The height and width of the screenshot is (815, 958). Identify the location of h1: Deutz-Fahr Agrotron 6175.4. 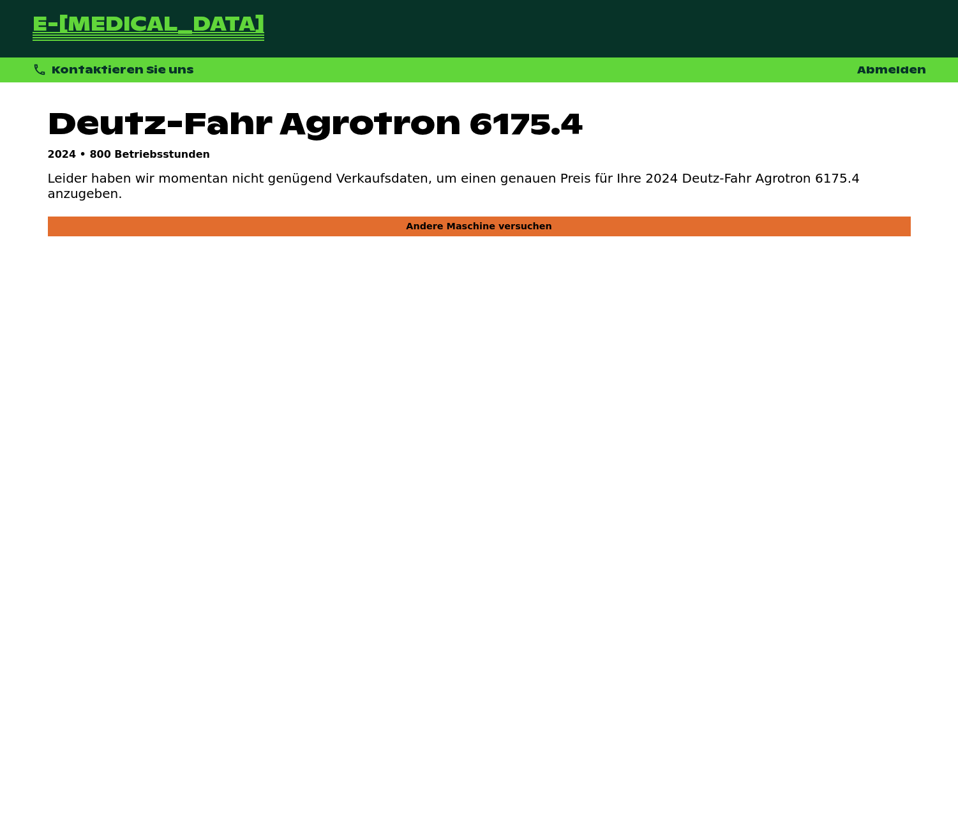
(479, 123).